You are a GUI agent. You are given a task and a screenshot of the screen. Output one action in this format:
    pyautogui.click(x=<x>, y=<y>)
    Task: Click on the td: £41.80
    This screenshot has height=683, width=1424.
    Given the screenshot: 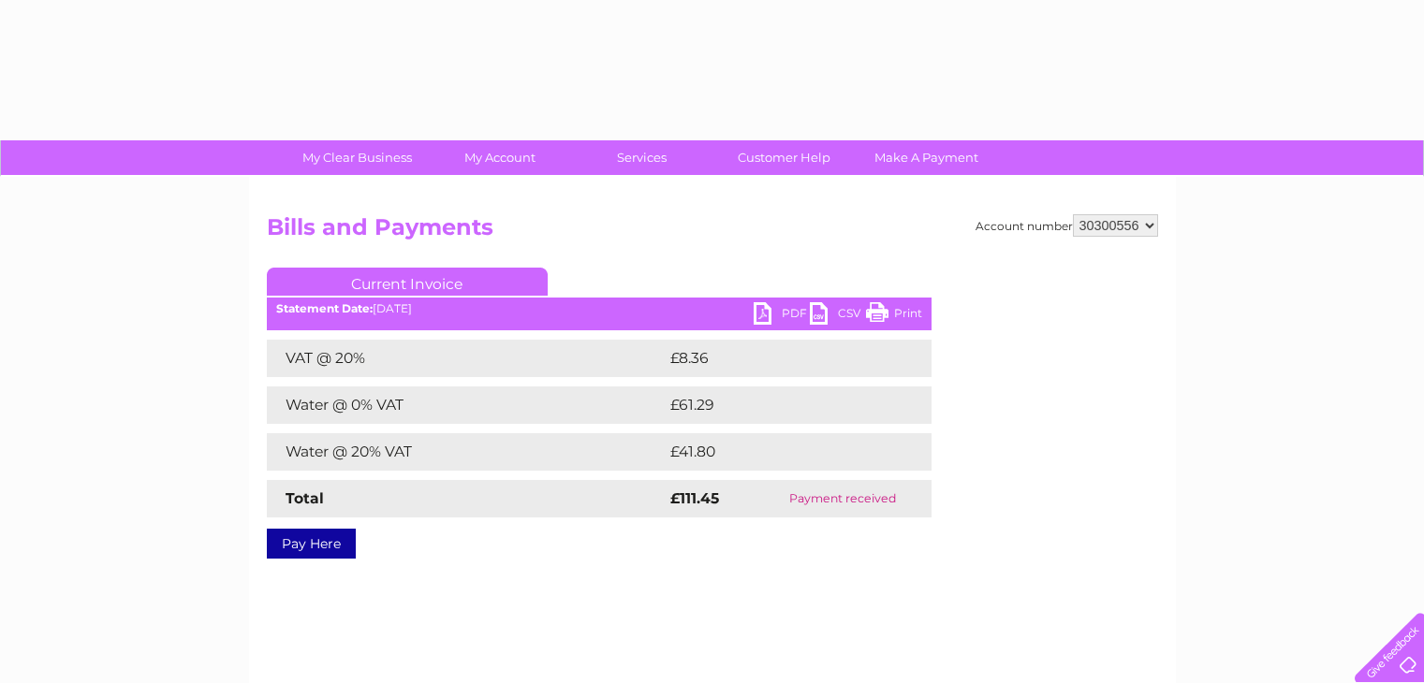 What is the action you would take?
    pyautogui.click(x=779, y=452)
    